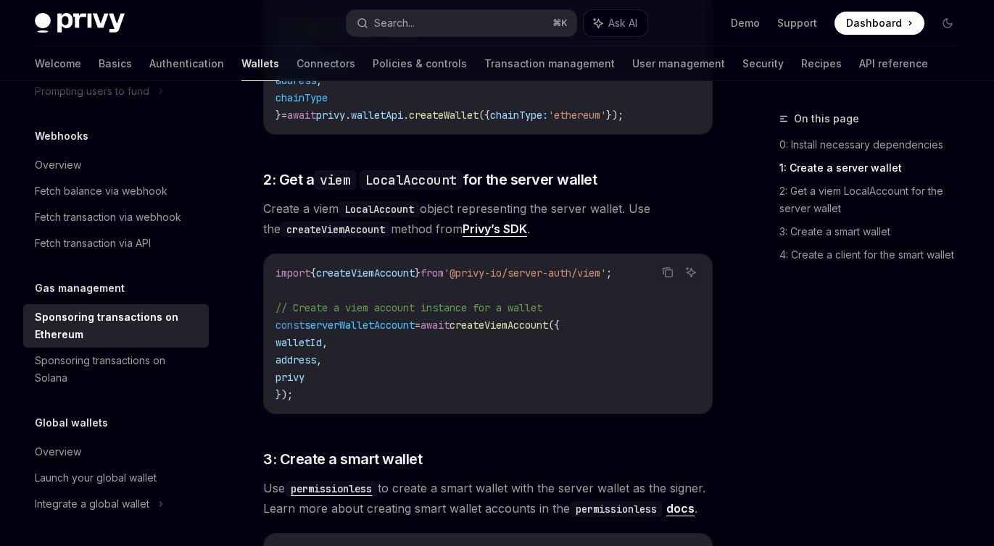 The height and width of the screenshot is (546, 994). Describe the element at coordinates (377, 115) in the screenshot. I see `span: walletApi` at that location.